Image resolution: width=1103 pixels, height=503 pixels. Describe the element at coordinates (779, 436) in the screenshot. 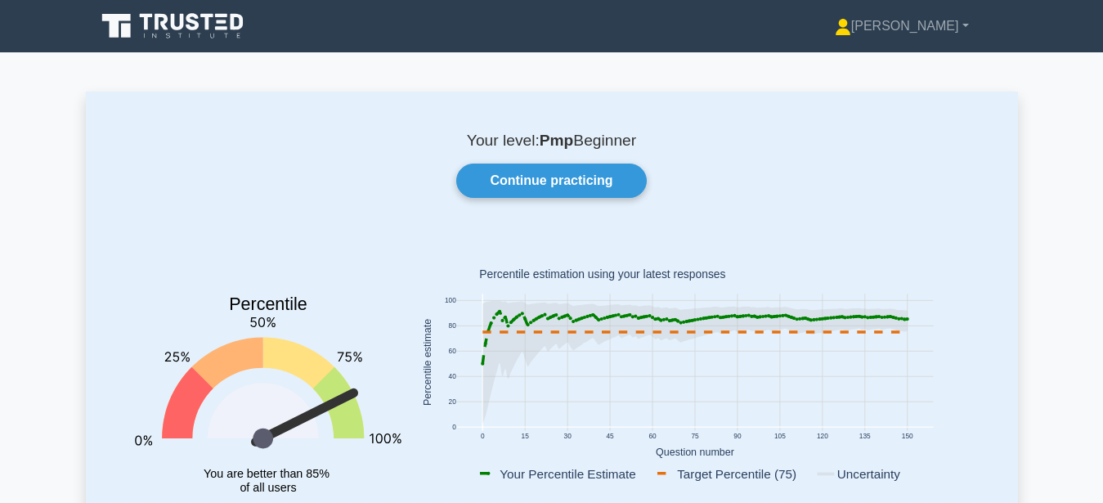

I see `text: 105` at that location.